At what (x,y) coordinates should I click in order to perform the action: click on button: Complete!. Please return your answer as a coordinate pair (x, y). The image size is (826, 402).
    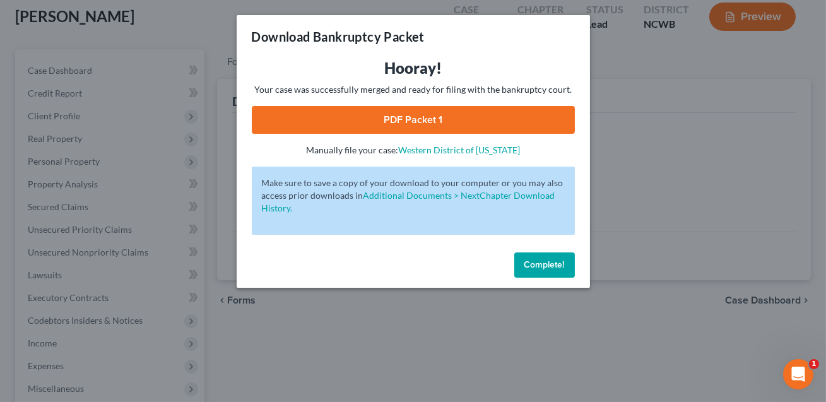
    Looking at the image, I should click on (545, 265).